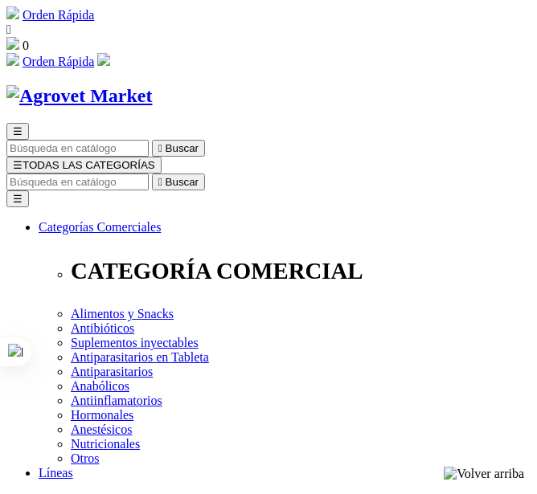 Image resolution: width=537 pixels, height=494 pixels. Describe the element at coordinates (80, 96) in the screenshot. I see `img: Agrovet Market` at that location.